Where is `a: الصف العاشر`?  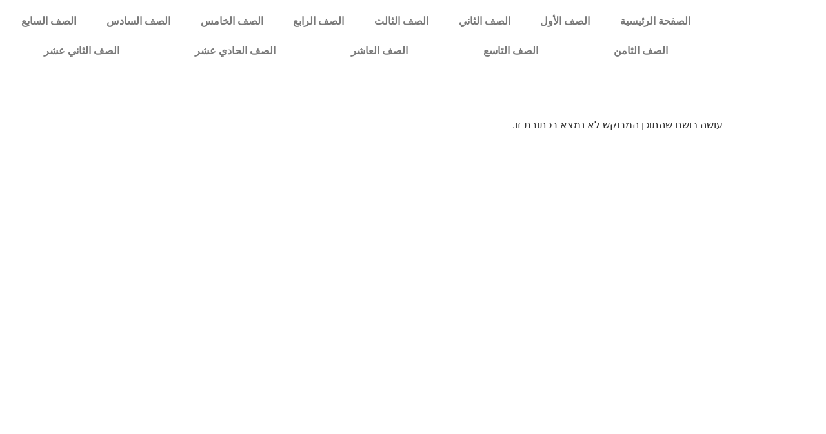
a: الصف العاشر is located at coordinates (380, 51).